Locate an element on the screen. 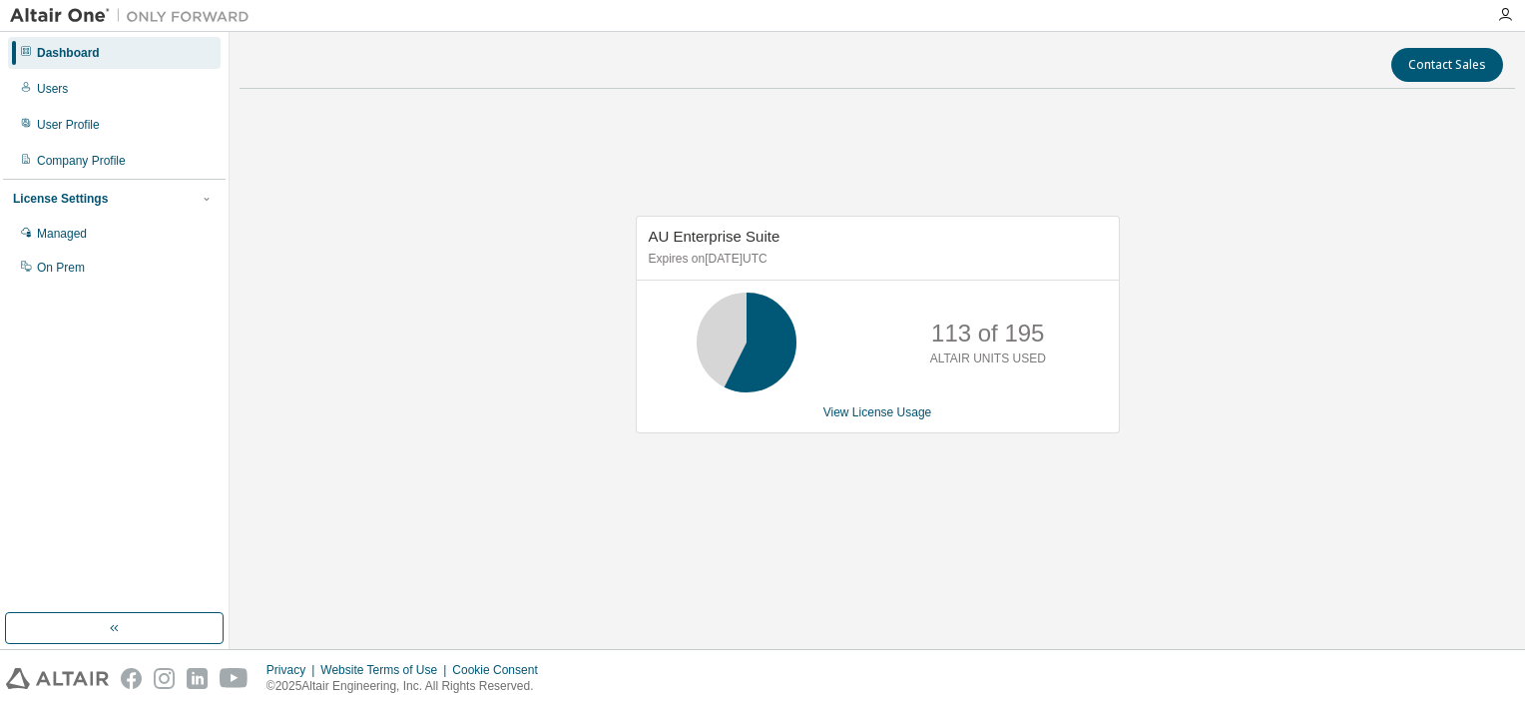  div: Managed is located at coordinates (62, 234).